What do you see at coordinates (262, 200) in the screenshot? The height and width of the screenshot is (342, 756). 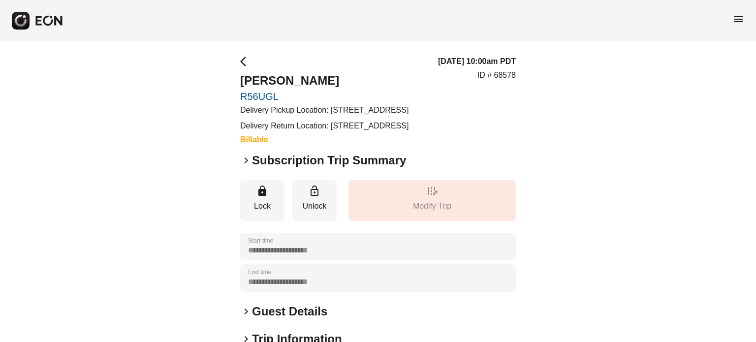 I see `button: Lock` at bounding box center [262, 200].